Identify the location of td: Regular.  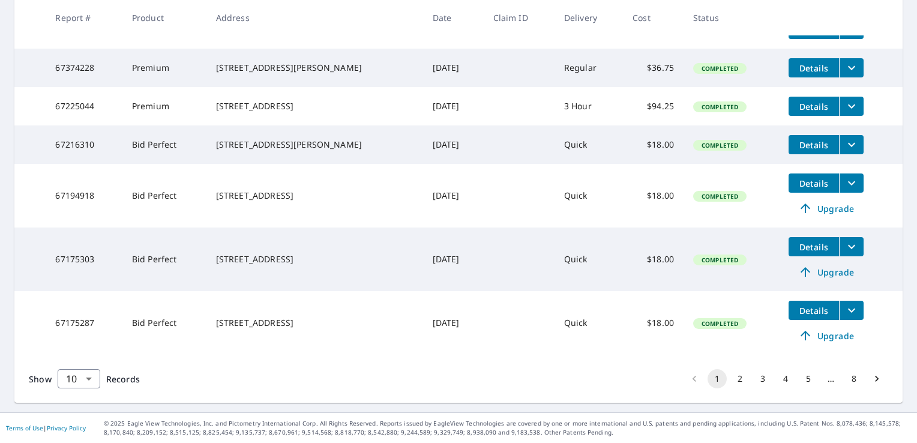
(589, 68).